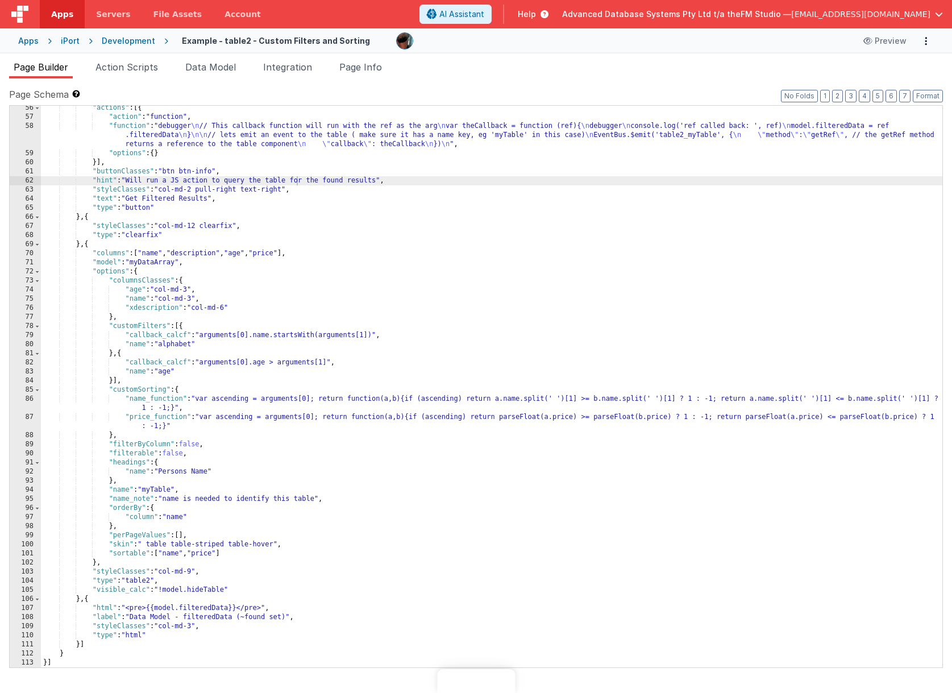 The image size is (952, 693). What do you see at coordinates (62, 14) in the screenshot?
I see `span: Apps` at bounding box center [62, 14].